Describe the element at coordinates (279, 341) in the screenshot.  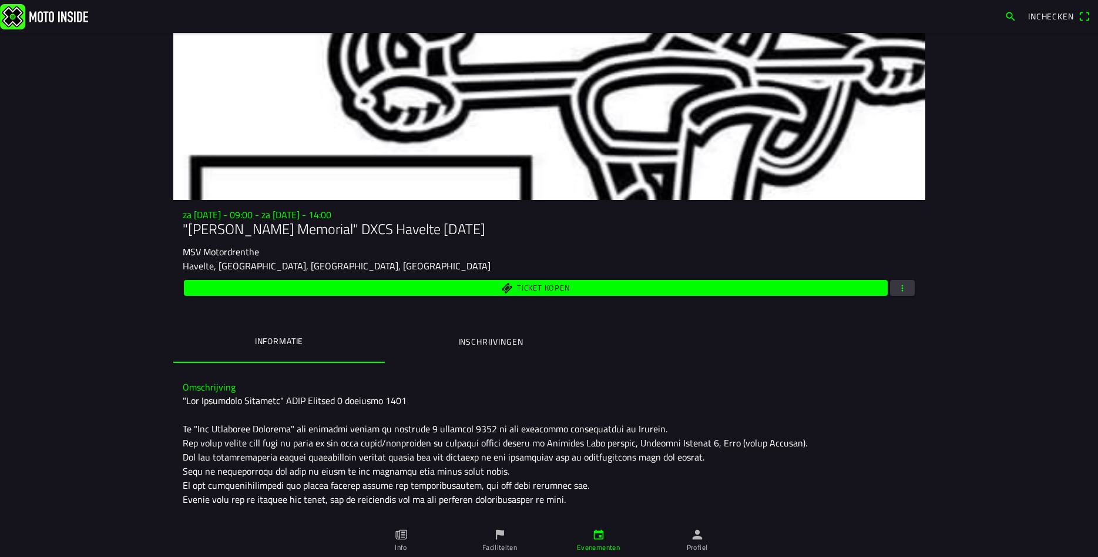
I see `ion-label: Informatie` at that location.